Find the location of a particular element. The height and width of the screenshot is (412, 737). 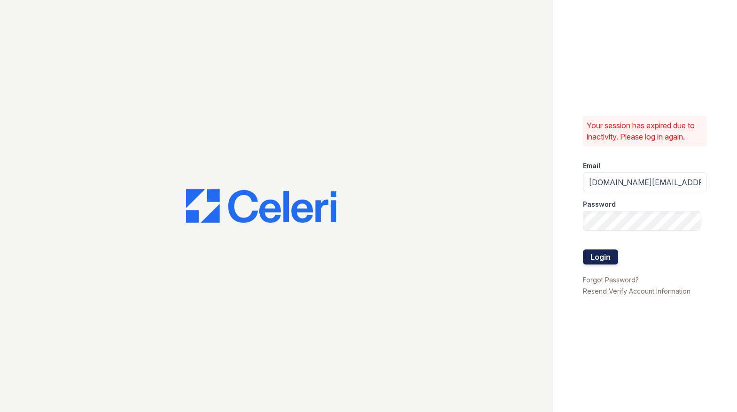

p: Your session has expired due to inactivity. Please log in again. is located at coordinates (645, 131).